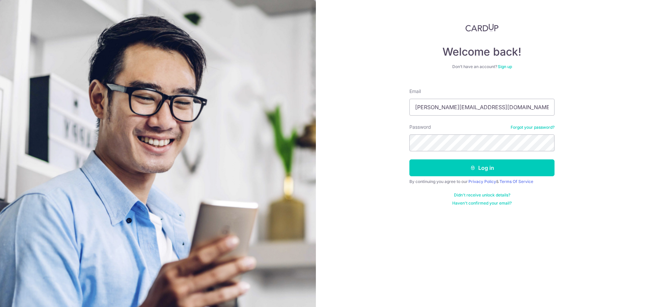  What do you see at coordinates (482, 168) in the screenshot?
I see `button: Log in` at bounding box center [482, 168].